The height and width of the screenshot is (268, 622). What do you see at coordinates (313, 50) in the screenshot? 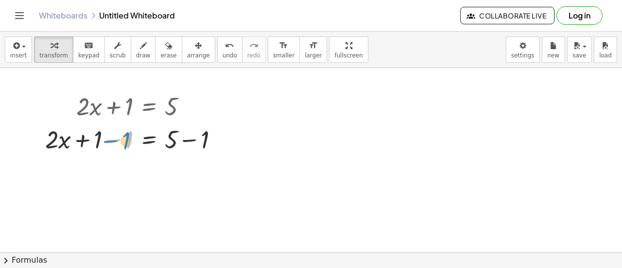
I see `button: format_sizelarger` at bounding box center [313, 50].